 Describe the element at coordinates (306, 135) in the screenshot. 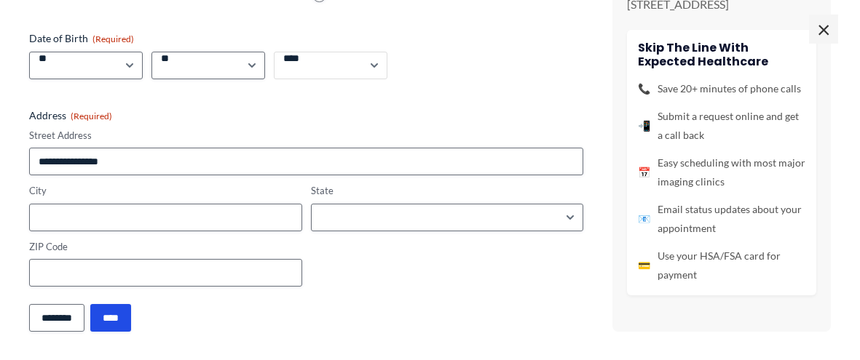

I see `label: Street Address` at that location.